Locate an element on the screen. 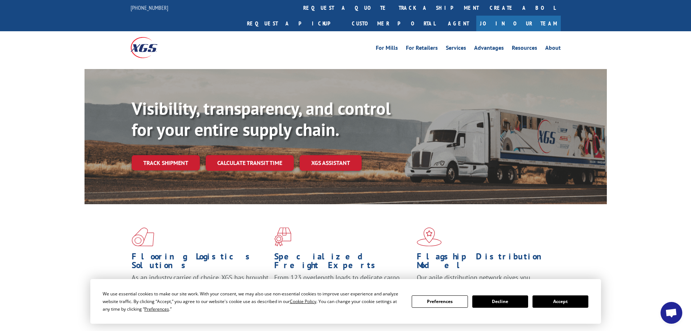 The width and height of the screenshot is (691, 331). h1: Specialized Freight Experts is located at coordinates (343, 262).